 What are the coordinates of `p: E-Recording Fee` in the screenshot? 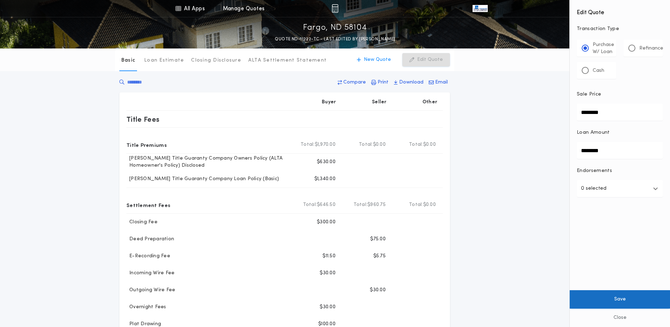 It's located at (148, 256).